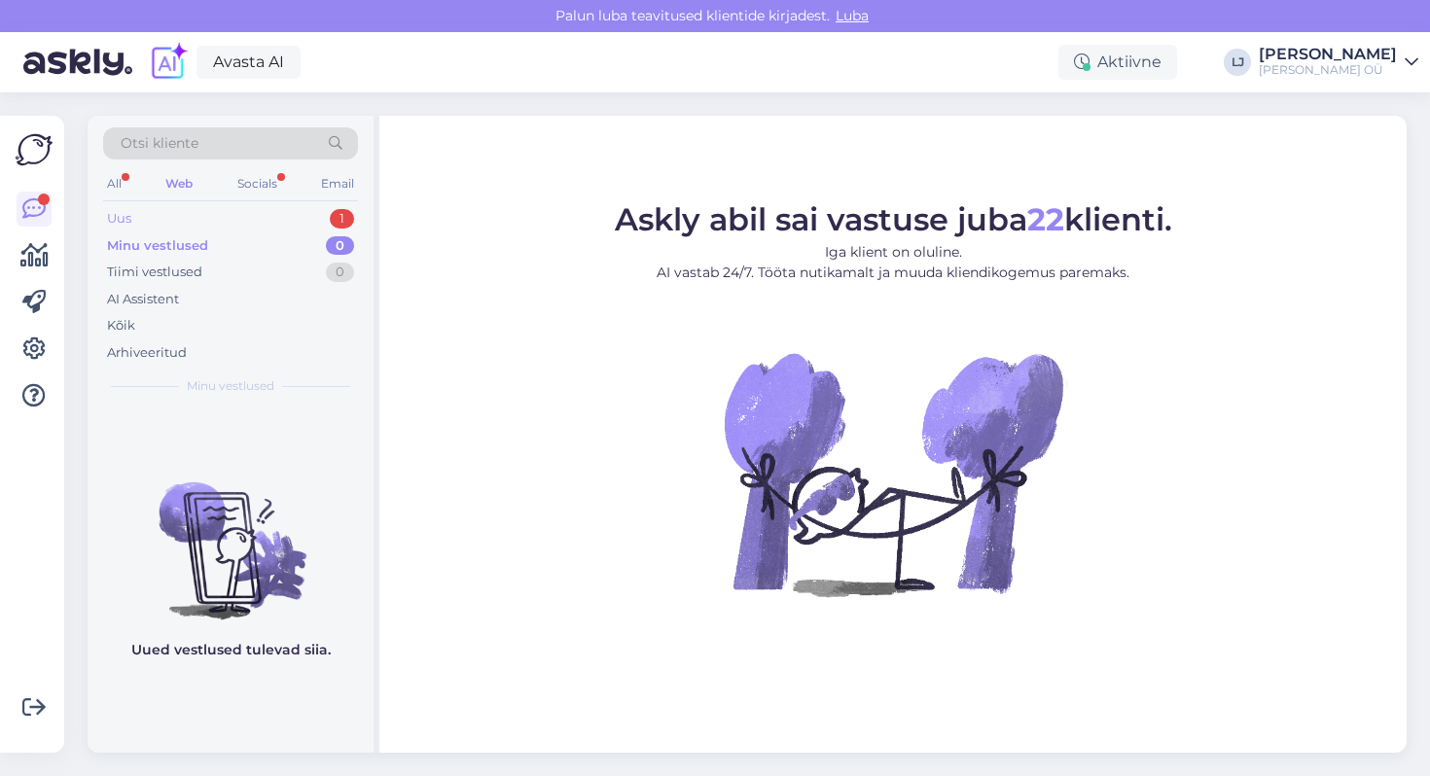  I want to click on div: Web, so click(179, 184).